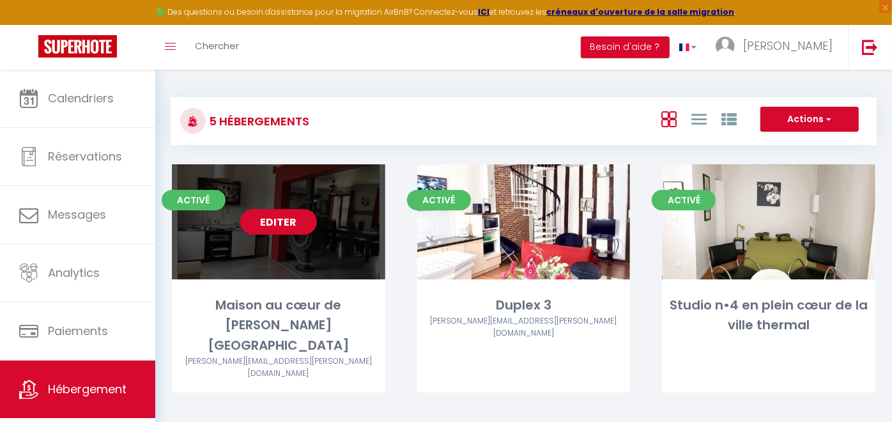  I want to click on a: Vue par Groupe, so click(729, 118).